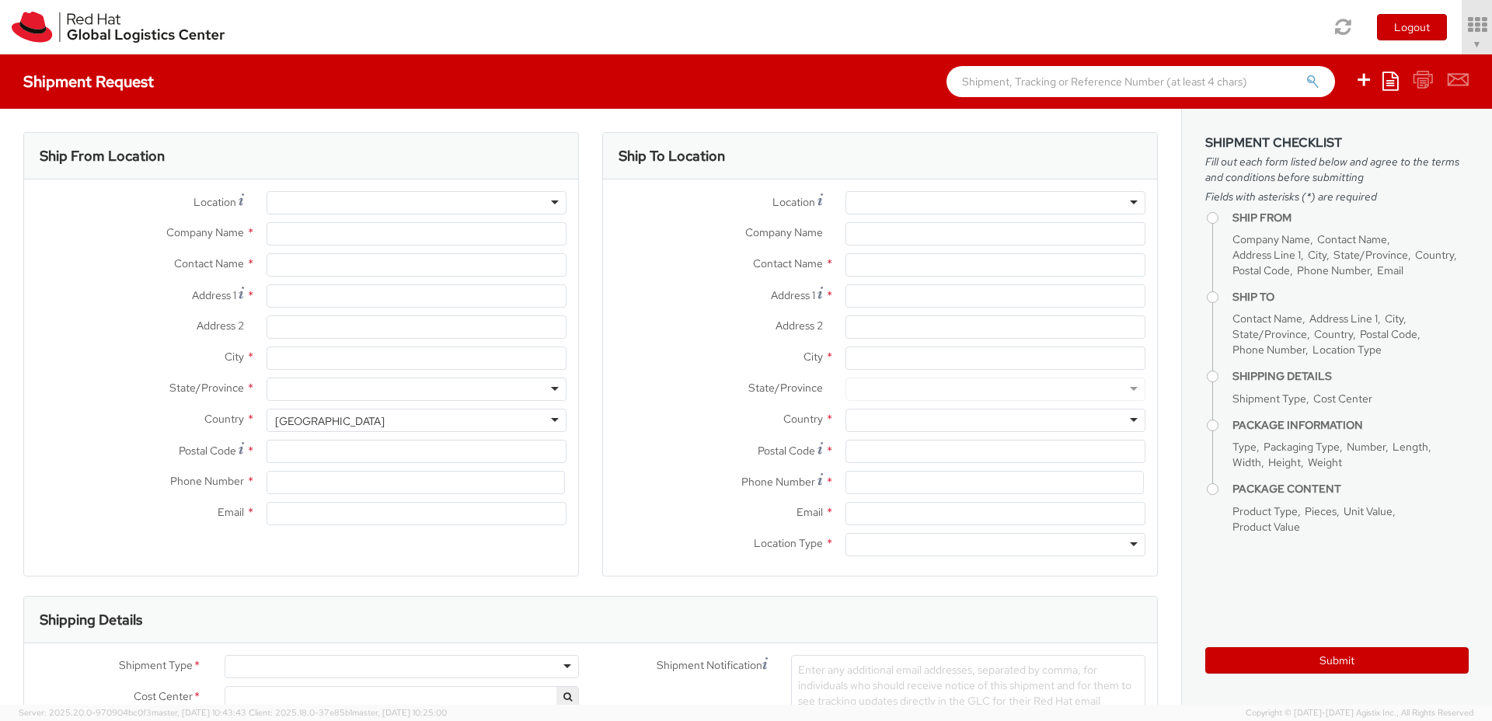 The width and height of the screenshot is (1492, 721). Describe the element at coordinates (672, 156) in the screenshot. I see `h3: Ship To Location` at that location.